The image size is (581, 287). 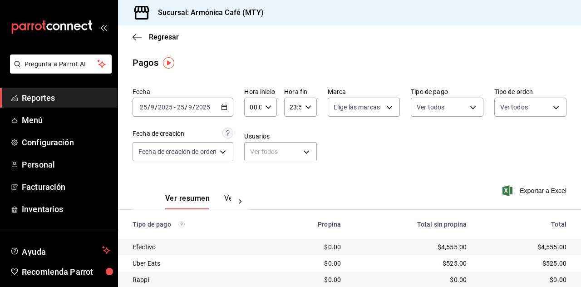 I want to click on svg: Los pagos realizados con Pay y otras terminales son montos brutos., so click(x=182, y=224).